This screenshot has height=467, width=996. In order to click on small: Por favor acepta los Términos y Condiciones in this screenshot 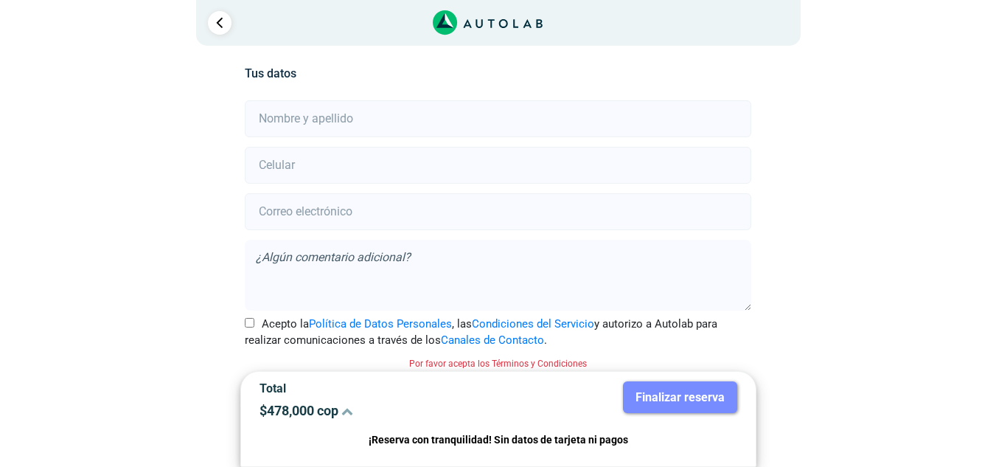, I will do `click(498, 364)`.